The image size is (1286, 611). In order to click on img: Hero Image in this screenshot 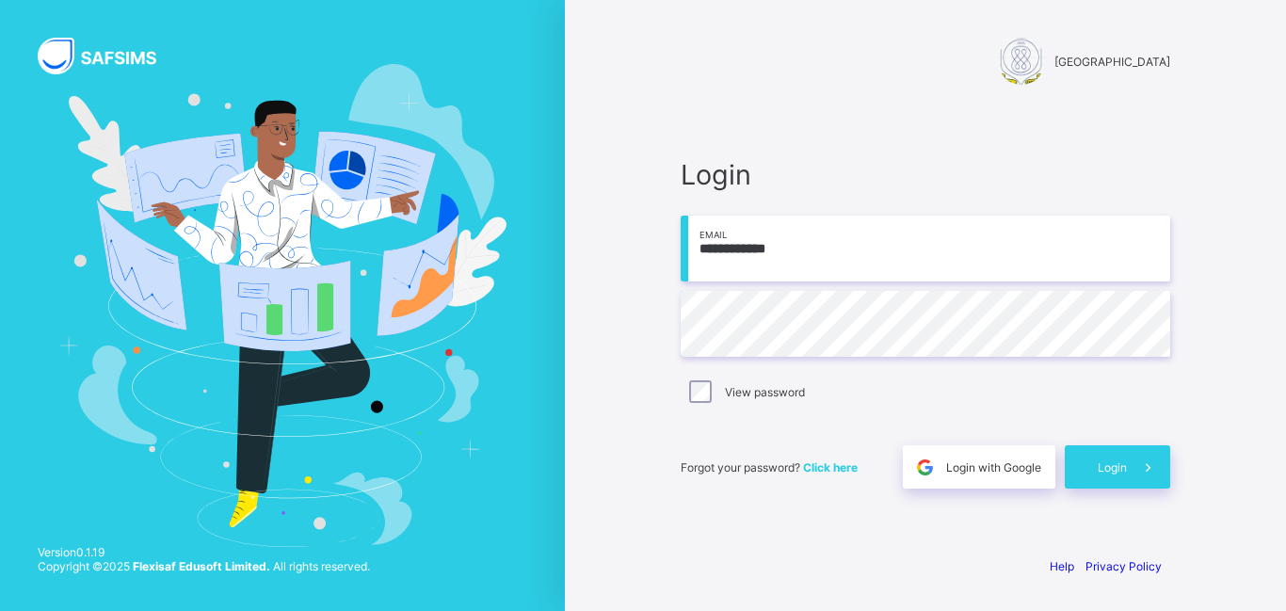, I will do `click(282, 305)`.